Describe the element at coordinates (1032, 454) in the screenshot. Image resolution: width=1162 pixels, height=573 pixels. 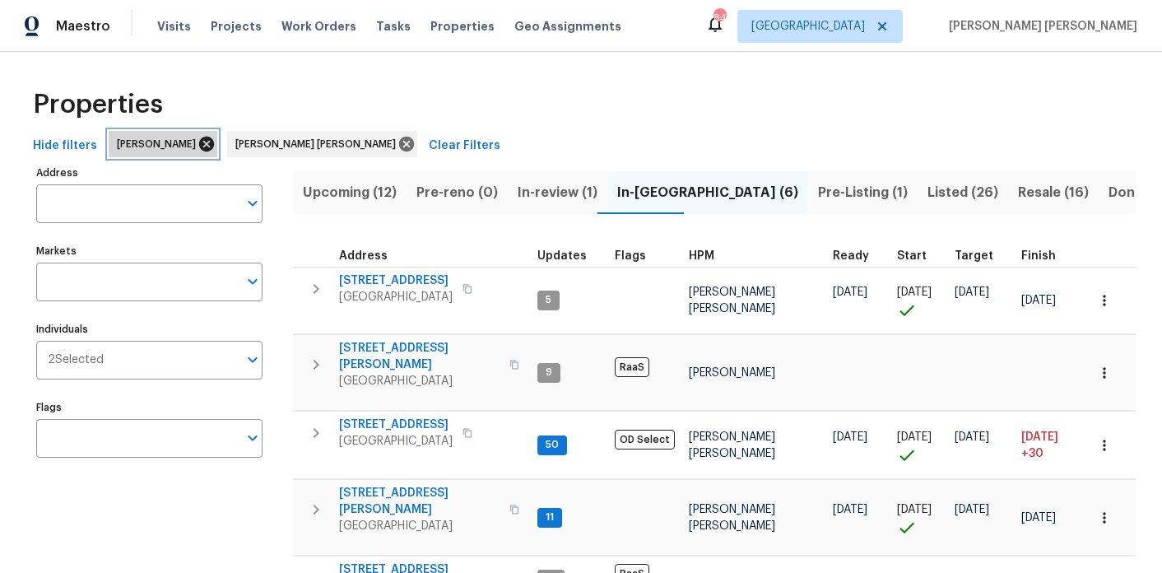
I see `span: +30` at that location.